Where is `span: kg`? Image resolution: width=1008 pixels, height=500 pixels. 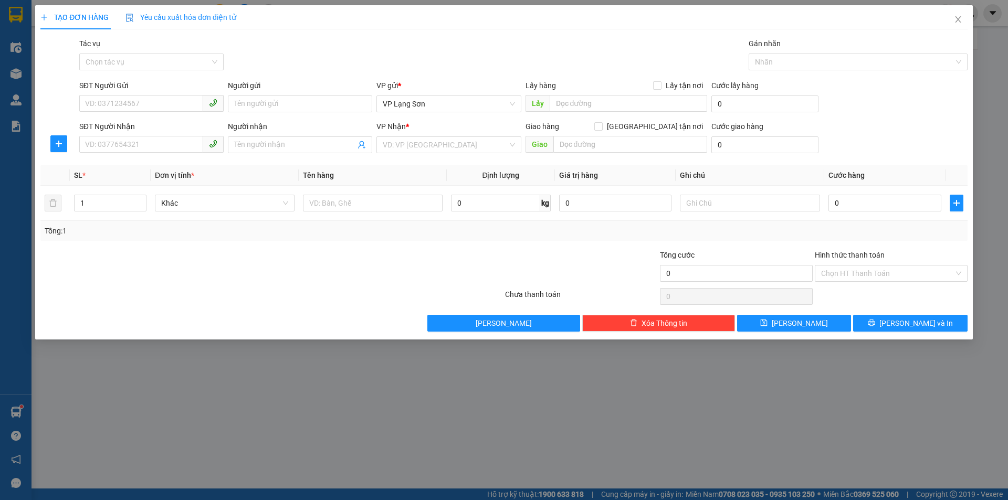 span: kg is located at coordinates (545, 203).